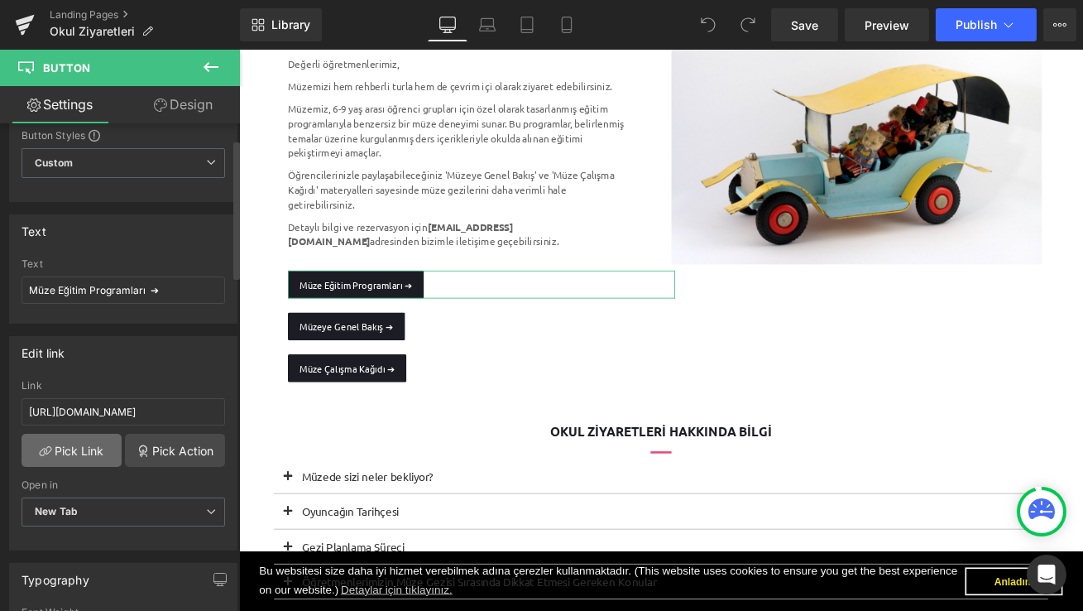 The height and width of the screenshot is (611, 1083). What do you see at coordinates (887, 25) in the screenshot?
I see `a: Preview` at bounding box center [887, 25].